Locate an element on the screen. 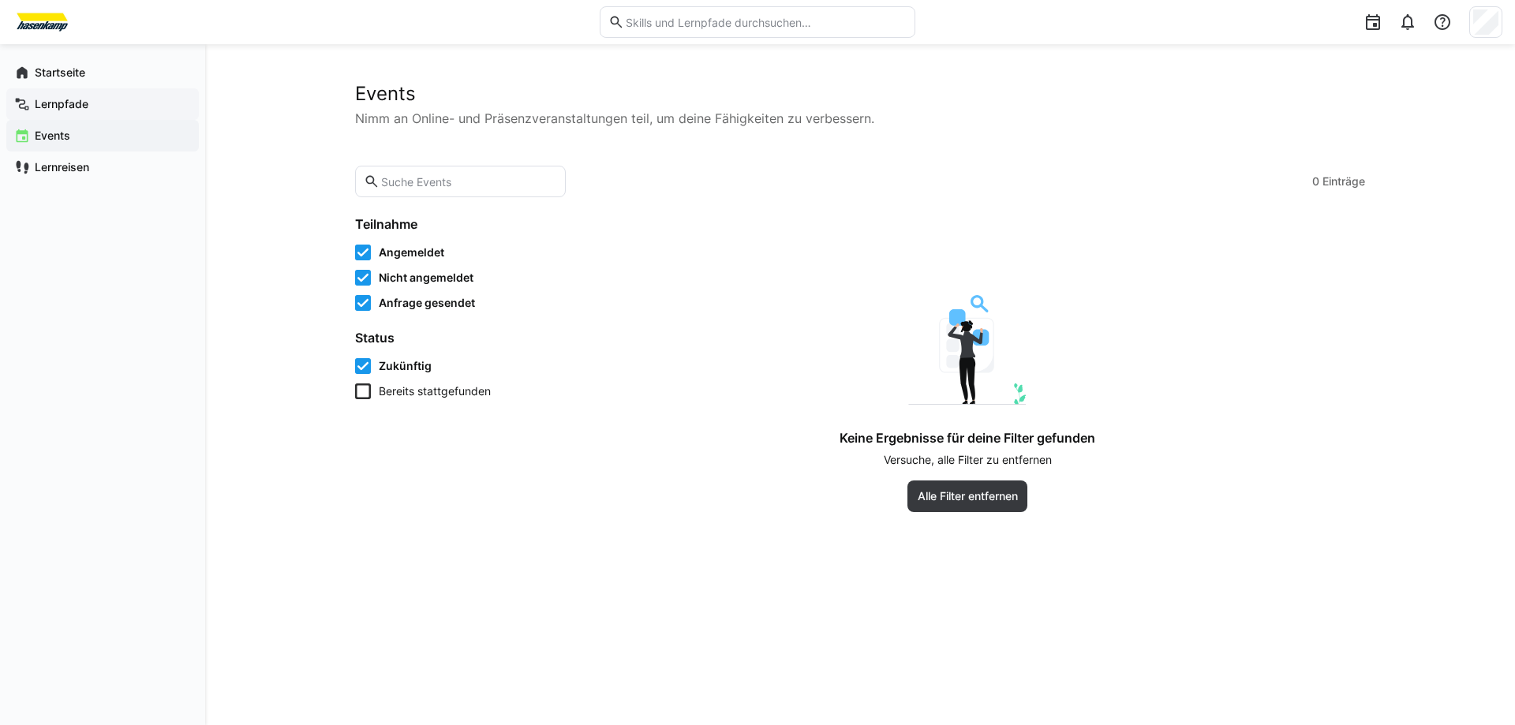 The image size is (1515, 725). button: Alle Filter entfernen is located at coordinates (967, 496).